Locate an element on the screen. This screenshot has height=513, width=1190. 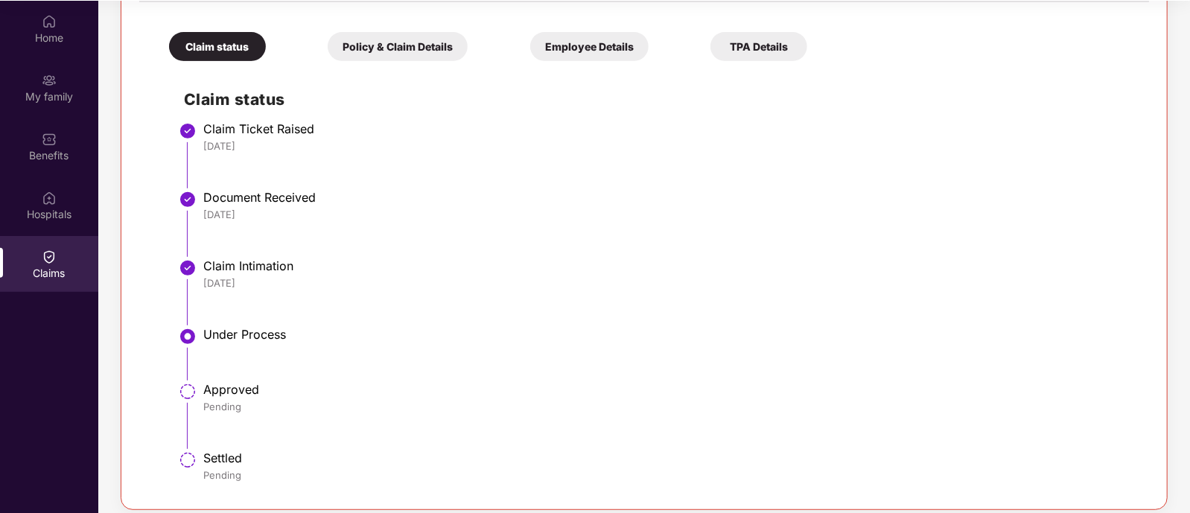
div: Settled is located at coordinates (669, 458).